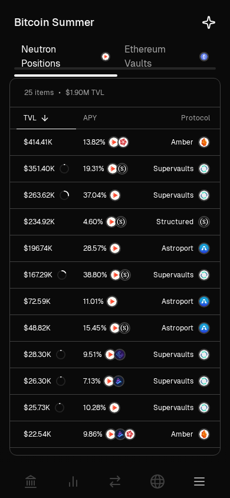 The image size is (230, 498). What do you see at coordinates (65, 57) in the screenshot?
I see `a: Neutron Positions` at bounding box center [65, 57].